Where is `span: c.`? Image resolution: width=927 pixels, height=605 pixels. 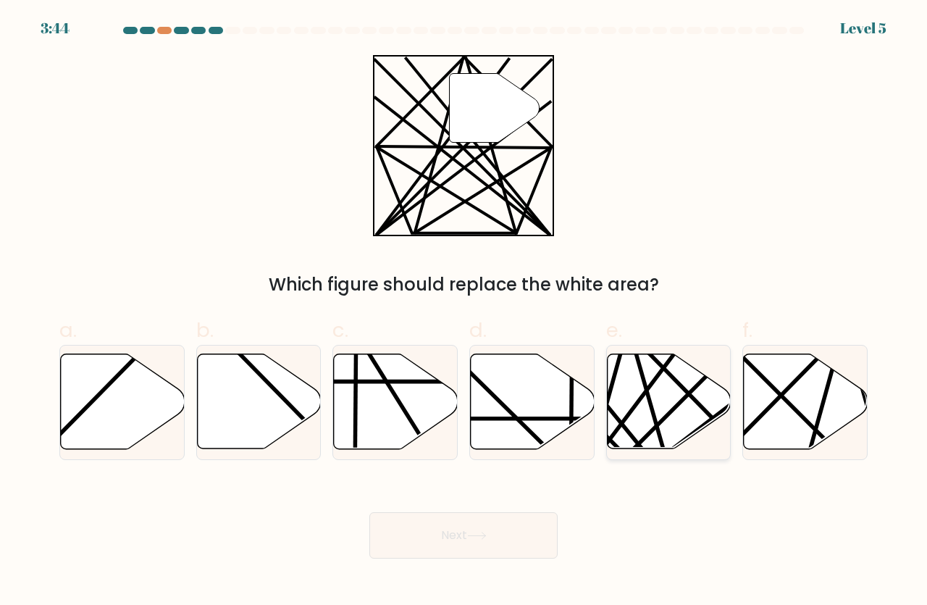
span: c. is located at coordinates (340, 330).